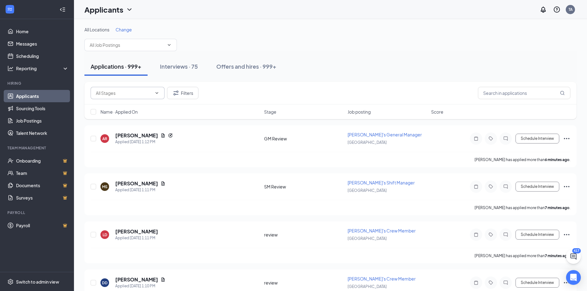  What do you see at coordinates (42, 161) in the screenshot?
I see `a: OnboardingCrown` at bounding box center [42, 161].